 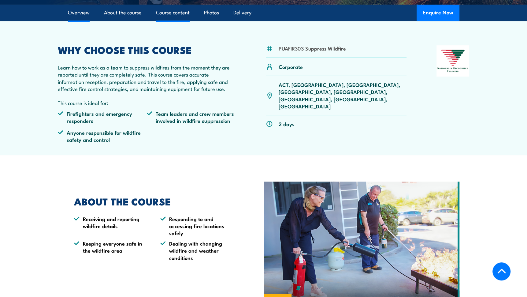 What do you see at coordinates (438, 13) in the screenshot?
I see `button: Enquire Now` at bounding box center [438, 13].